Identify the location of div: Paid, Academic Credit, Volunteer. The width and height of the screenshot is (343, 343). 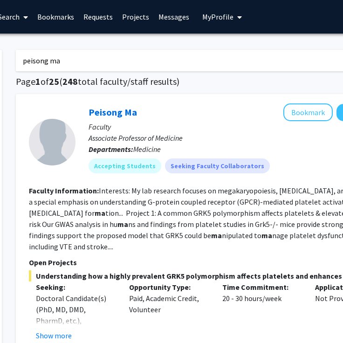
(169, 311).